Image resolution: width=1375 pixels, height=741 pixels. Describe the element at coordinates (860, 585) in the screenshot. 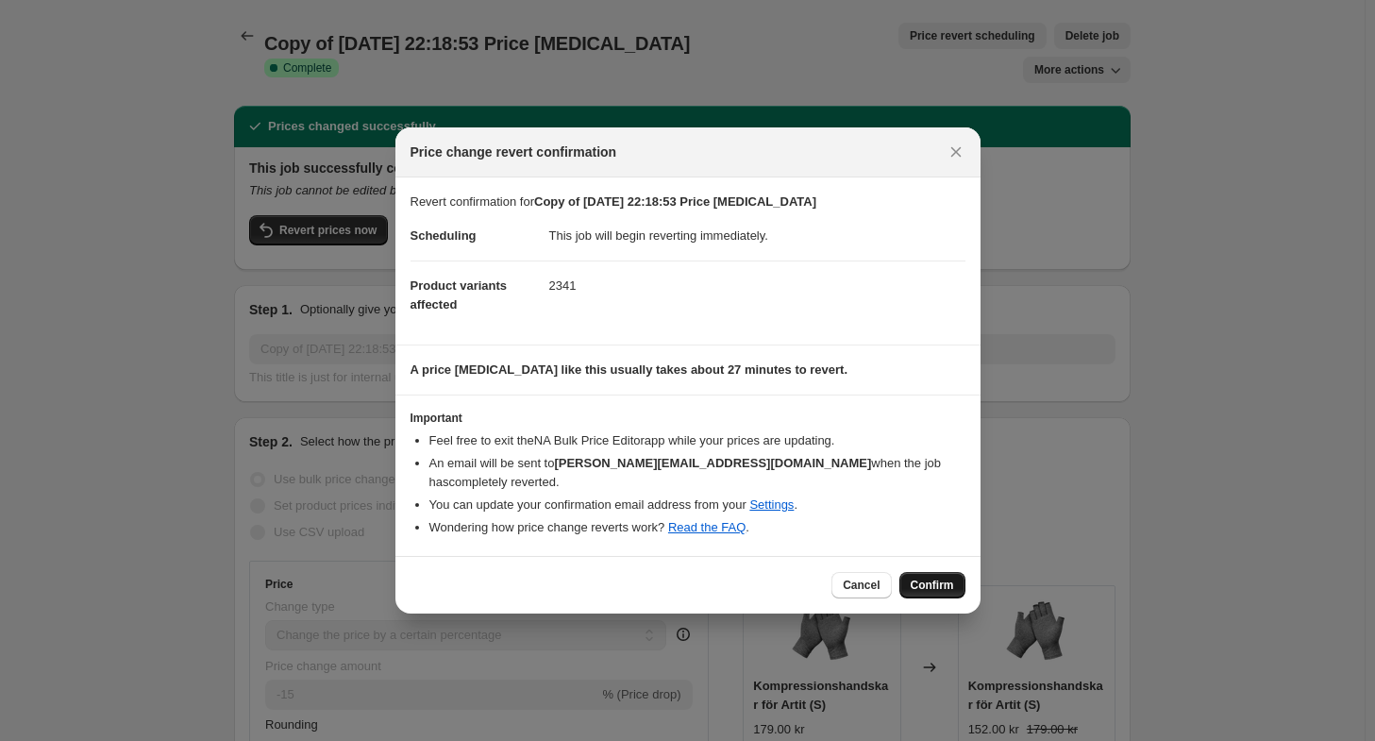

I see `span: Cancel` at that location.